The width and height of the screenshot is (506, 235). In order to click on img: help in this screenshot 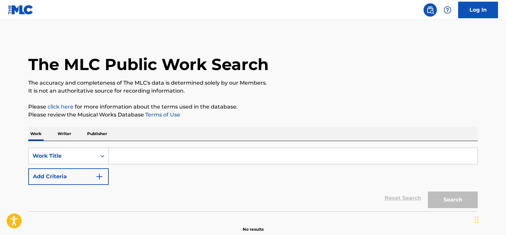, I will do `click(448, 10)`.